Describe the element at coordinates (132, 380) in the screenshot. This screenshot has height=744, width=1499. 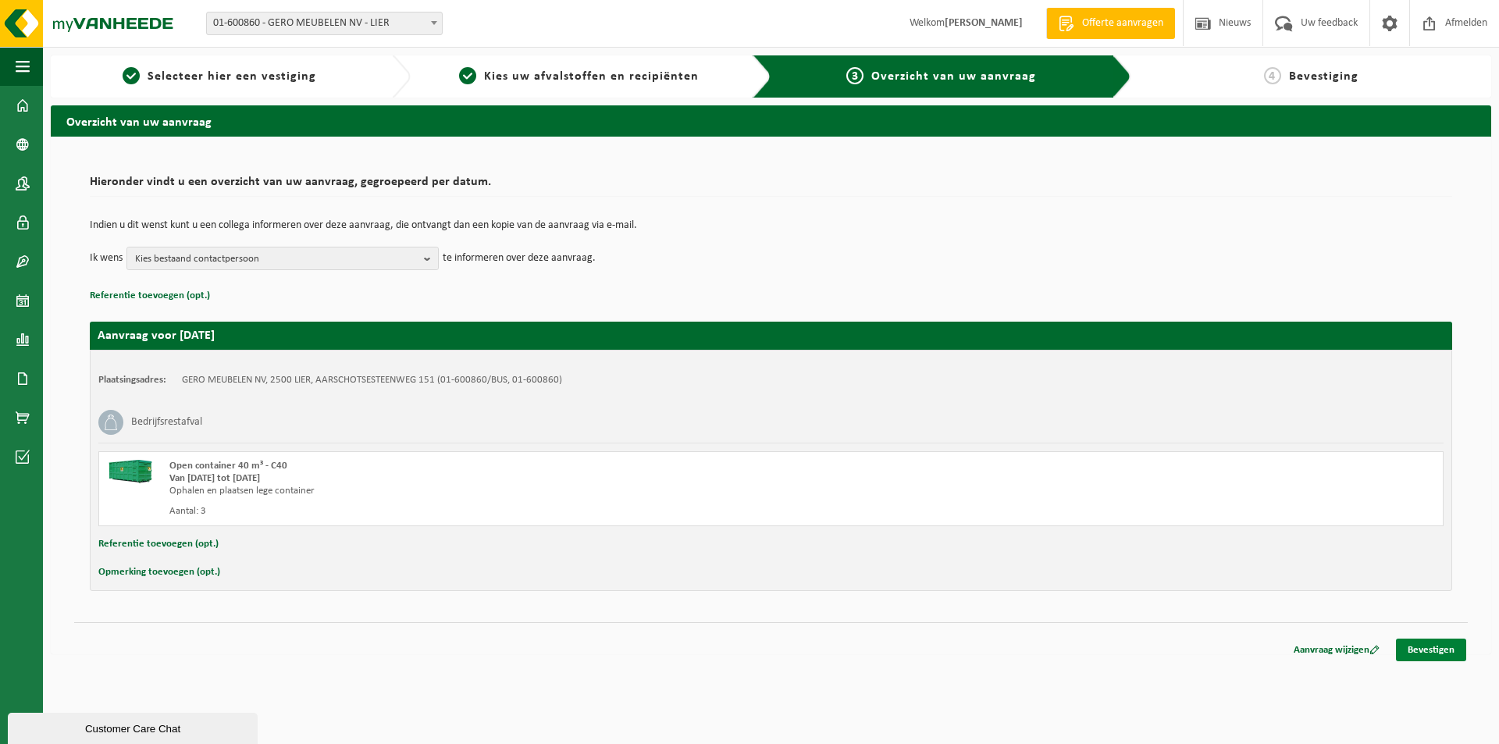
I see `strong: Plaatsingsadres:` at that location.